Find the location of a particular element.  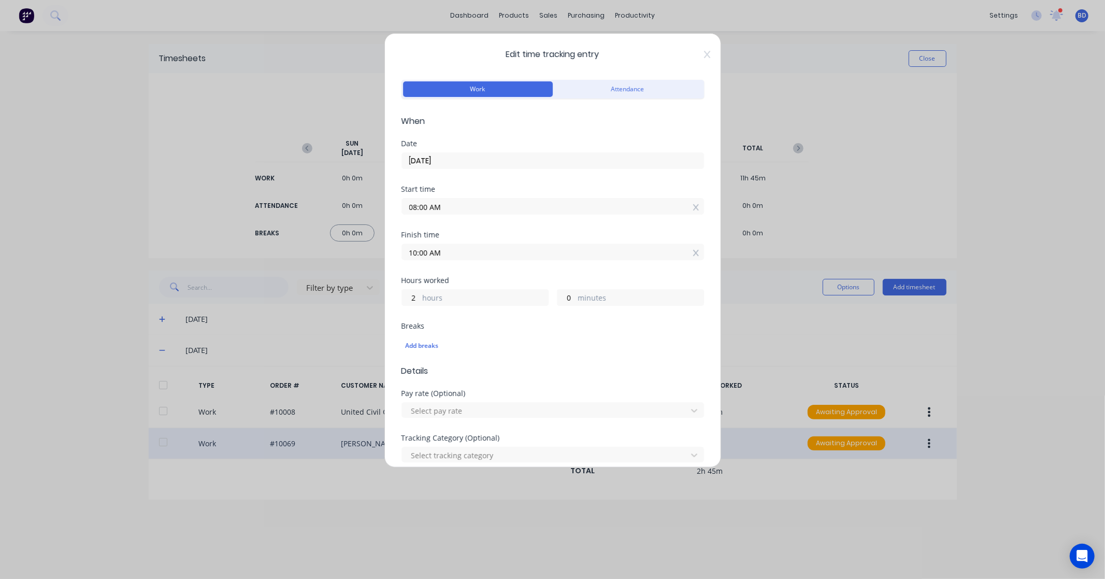

div: Open Intercom Messenger is located at coordinates (1082, 556).